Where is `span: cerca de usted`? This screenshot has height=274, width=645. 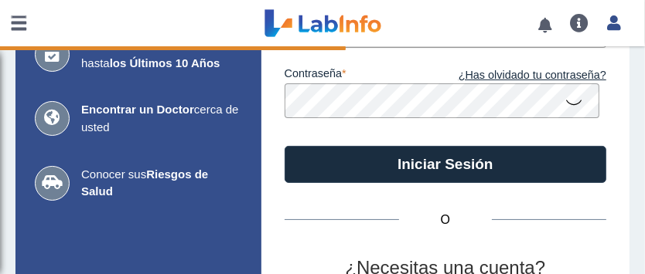 span: cerca de usted is located at coordinates (162, 118).